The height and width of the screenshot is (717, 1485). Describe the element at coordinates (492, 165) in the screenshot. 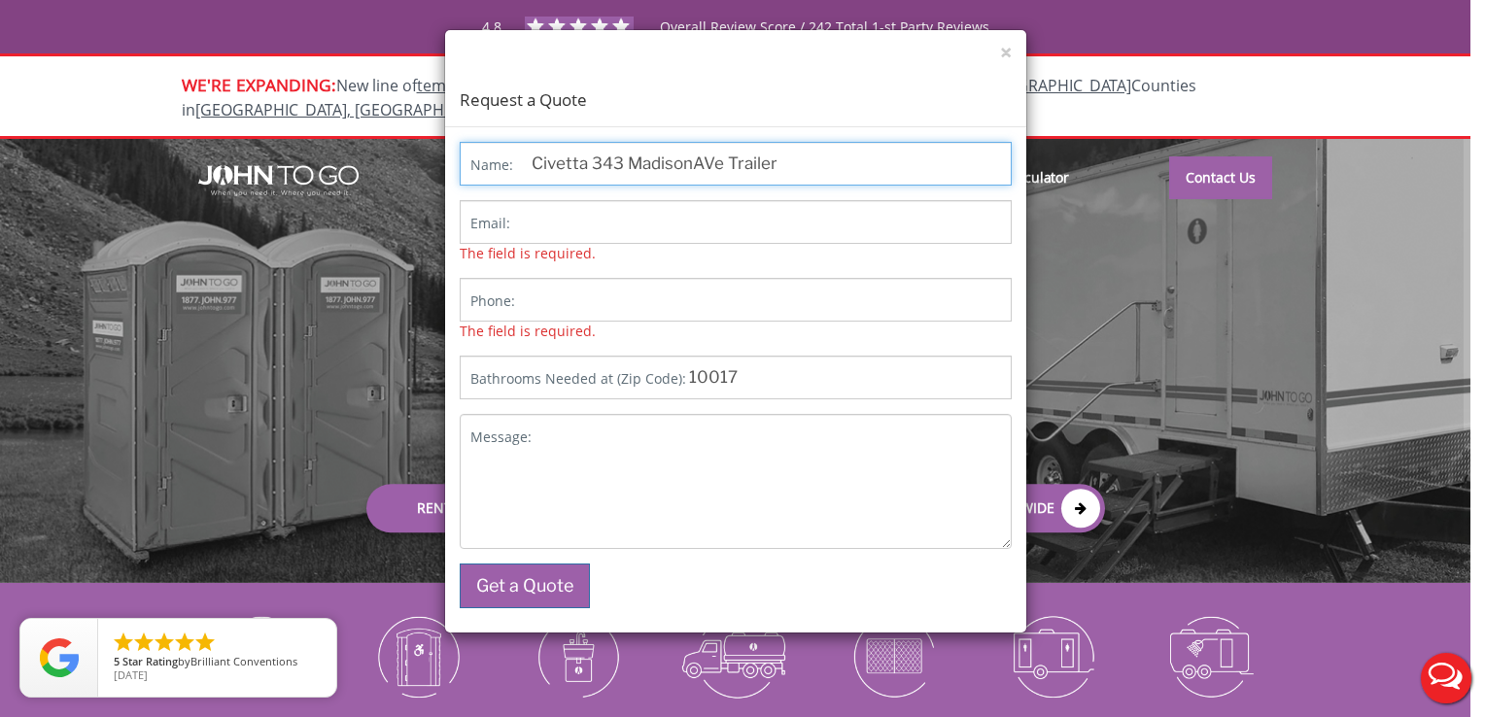

I see `label: Name:` at that location.